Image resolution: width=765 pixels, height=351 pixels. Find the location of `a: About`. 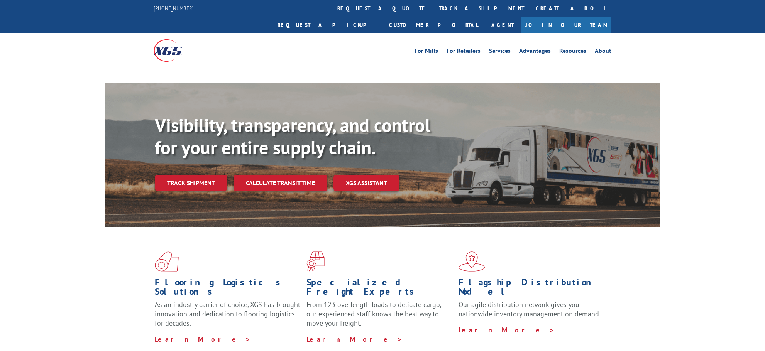

a: About is located at coordinates (603, 52).